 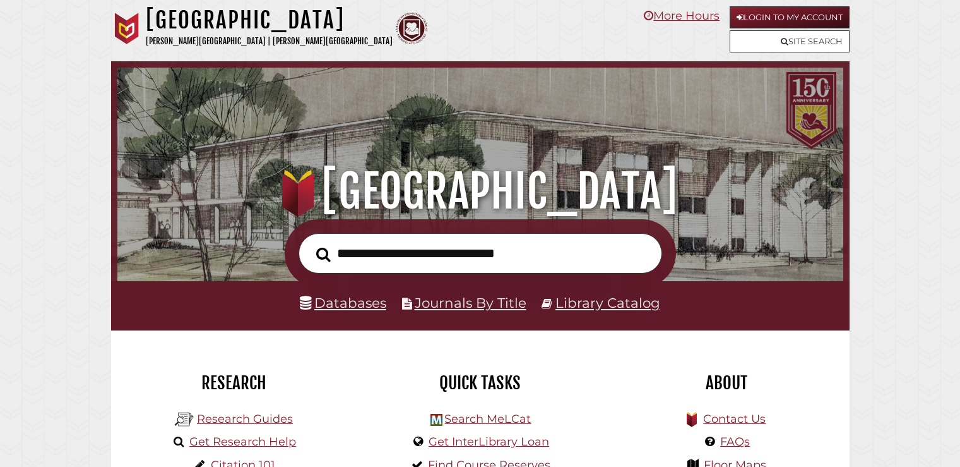 What do you see at coordinates (489, 441) in the screenshot?
I see `a: Get InterLibrary Loan` at bounding box center [489, 441].